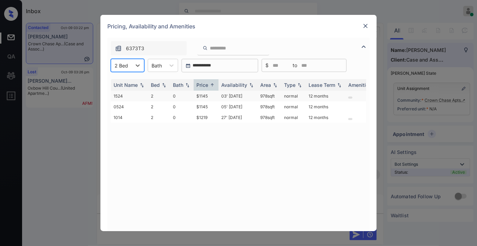  I want to click on span: to, so click(295, 65).